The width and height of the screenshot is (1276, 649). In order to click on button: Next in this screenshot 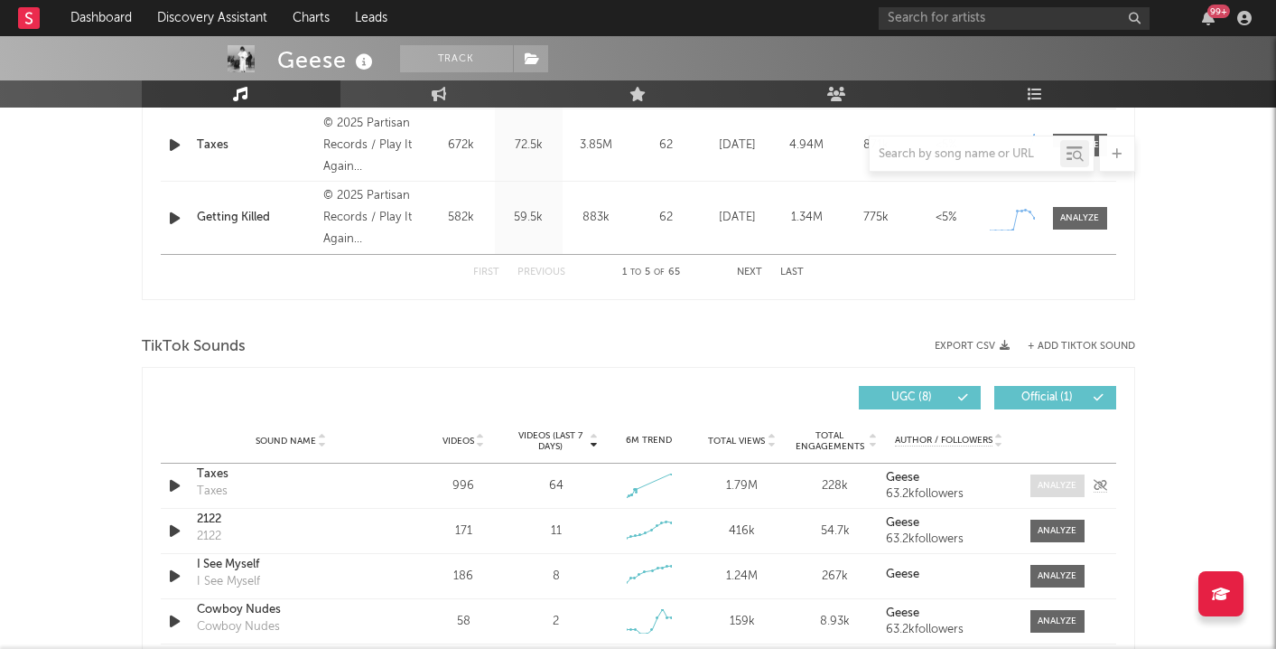, I will do `click(750, 272)`.